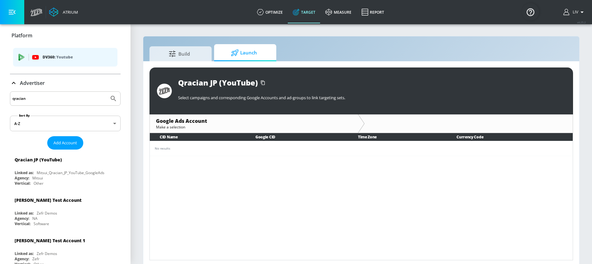  What do you see at coordinates (179, 54) in the screenshot?
I see `span: Build` at bounding box center [179, 54].